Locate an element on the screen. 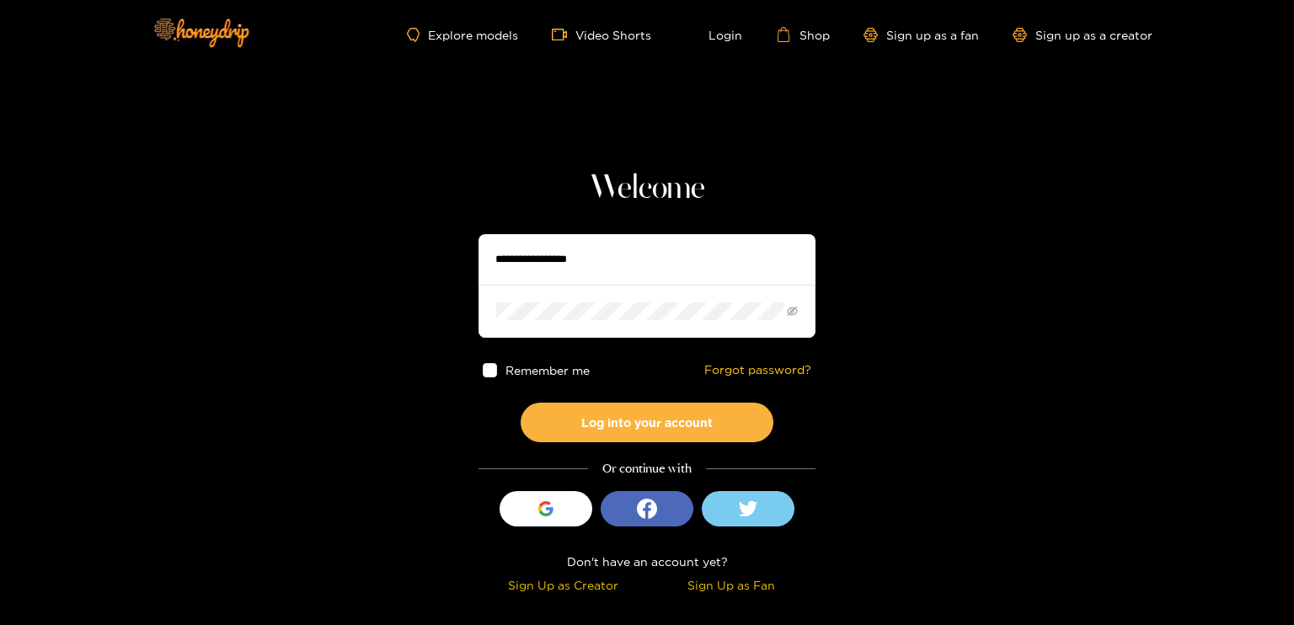 This screenshot has height=625, width=1294. a: Shop is located at coordinates (803, 35).